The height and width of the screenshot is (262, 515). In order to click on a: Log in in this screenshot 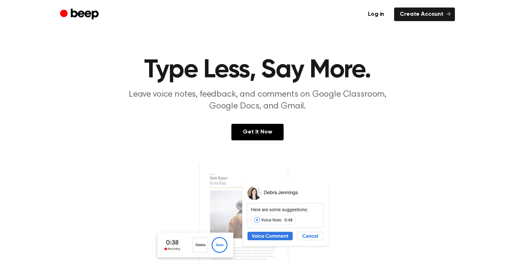, I will do `click(376, 14)`.